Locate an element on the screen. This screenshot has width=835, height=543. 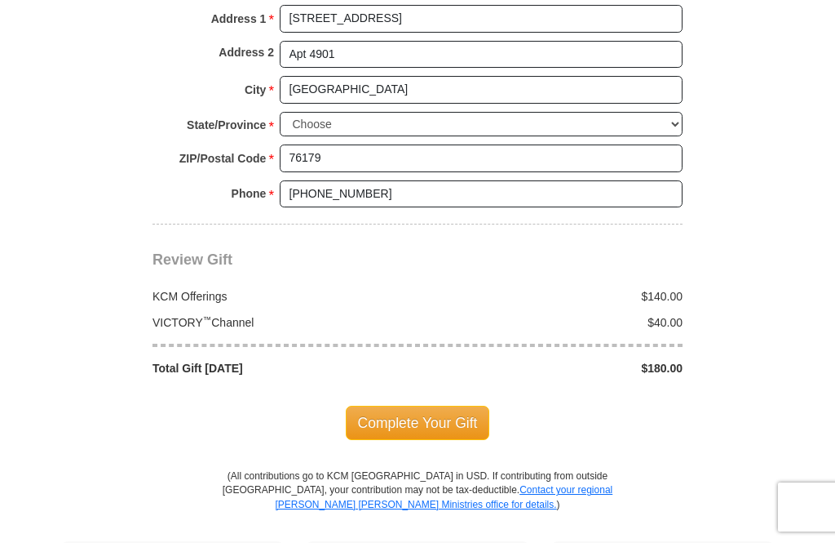
span: Complete Your Gift is located at coordinates (418, 423).